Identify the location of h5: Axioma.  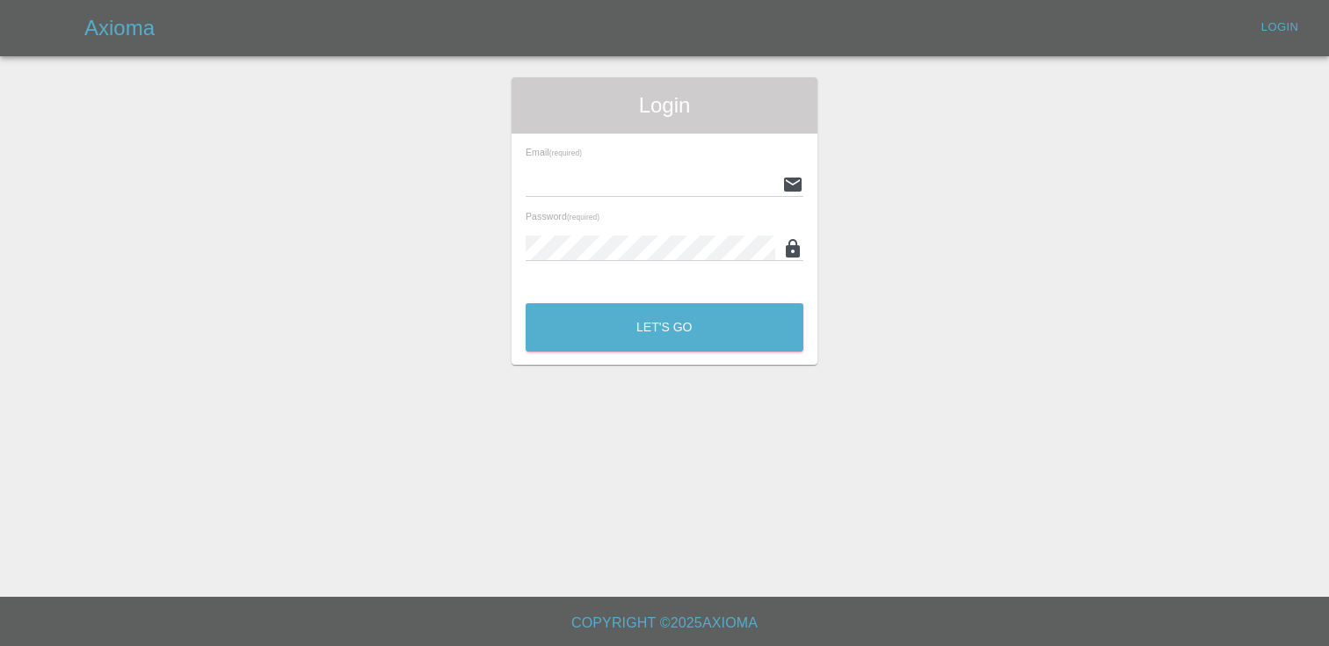
(120, 28).